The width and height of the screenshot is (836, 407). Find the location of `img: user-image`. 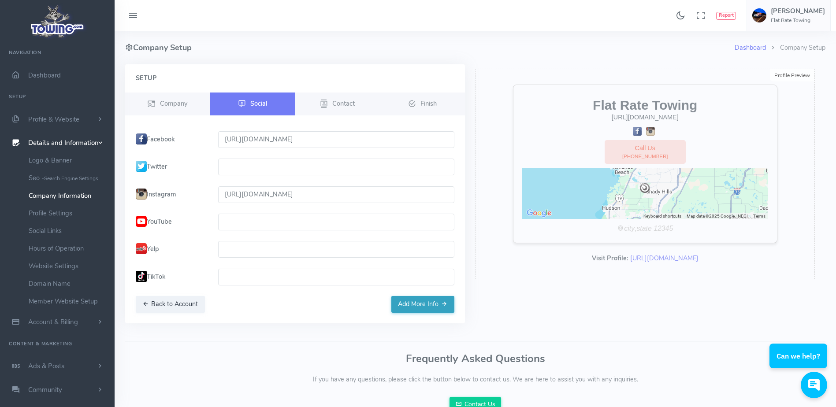

img: user-image is located at coordinates (760, 15).